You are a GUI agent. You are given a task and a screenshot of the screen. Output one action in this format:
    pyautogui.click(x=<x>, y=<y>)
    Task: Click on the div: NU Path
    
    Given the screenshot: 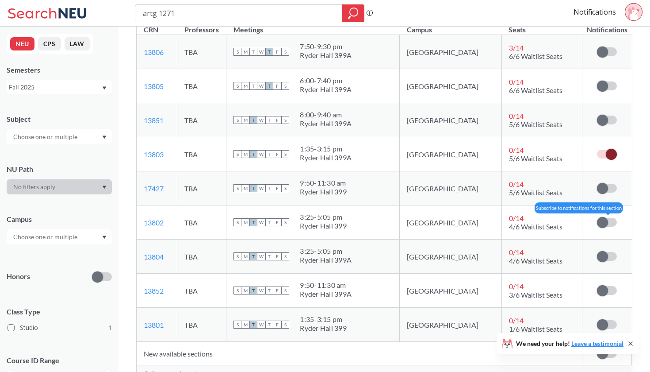 What is the action you would take?
    pyautogui.click(x=59, y=169)
    